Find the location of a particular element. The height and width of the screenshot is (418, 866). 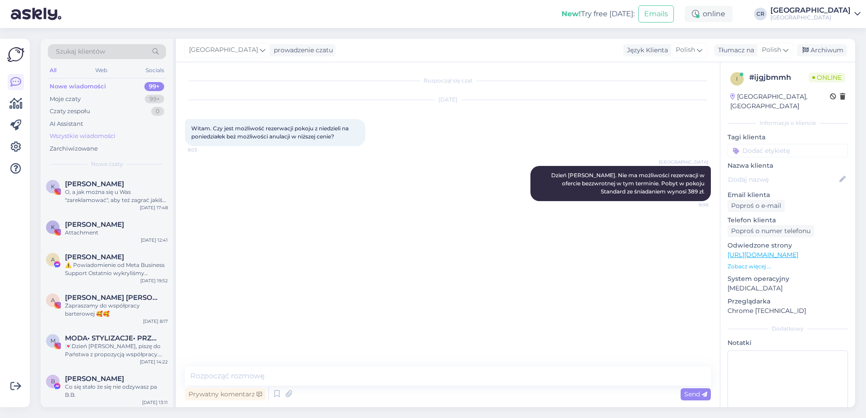

span: Witam. Czy jest możliwość rezerwacji pokoju z niedzieli na poniedziałek beż możliwości anulacji w... is located at coordinates (271, 132).